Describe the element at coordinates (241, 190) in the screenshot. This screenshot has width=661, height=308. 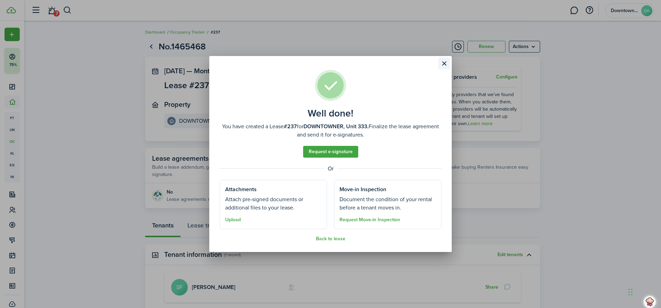
I see `well-done-section-title: Attachments` at that location.